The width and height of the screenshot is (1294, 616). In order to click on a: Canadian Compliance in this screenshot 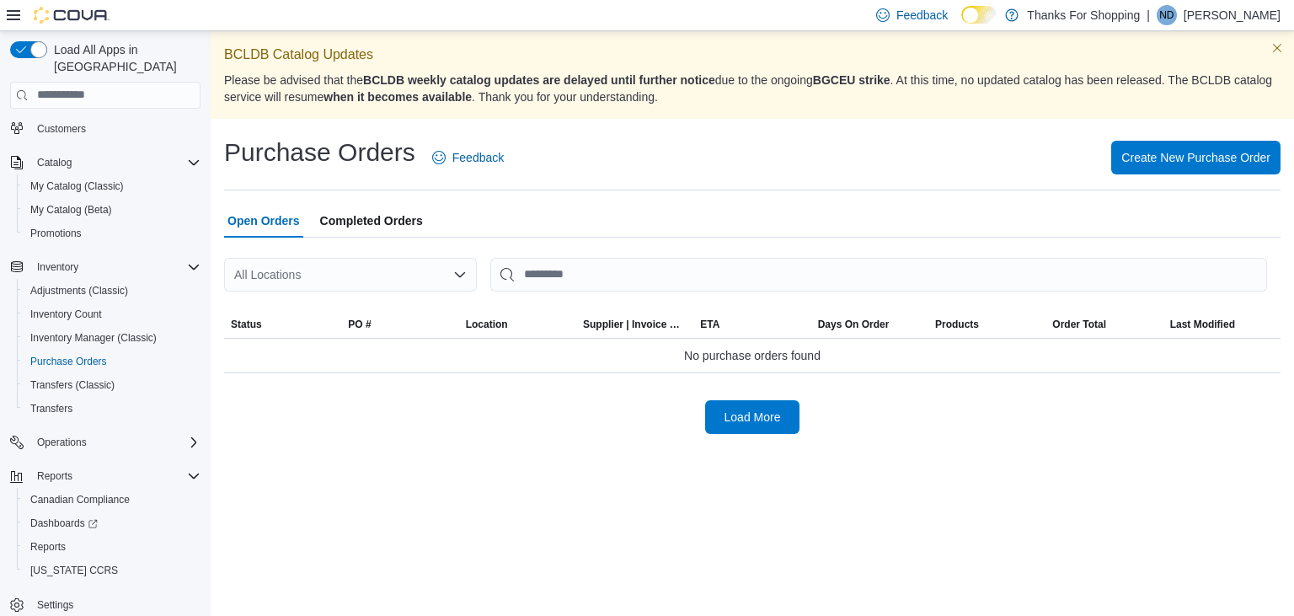, I will do `click(80, 499)`.